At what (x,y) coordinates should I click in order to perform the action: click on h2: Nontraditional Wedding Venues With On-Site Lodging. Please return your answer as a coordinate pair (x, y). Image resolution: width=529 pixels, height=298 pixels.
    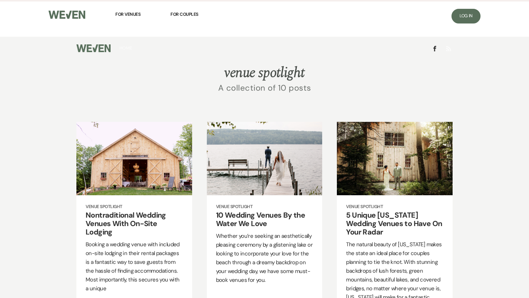
    Looking at the image, I should click on (134, 224).